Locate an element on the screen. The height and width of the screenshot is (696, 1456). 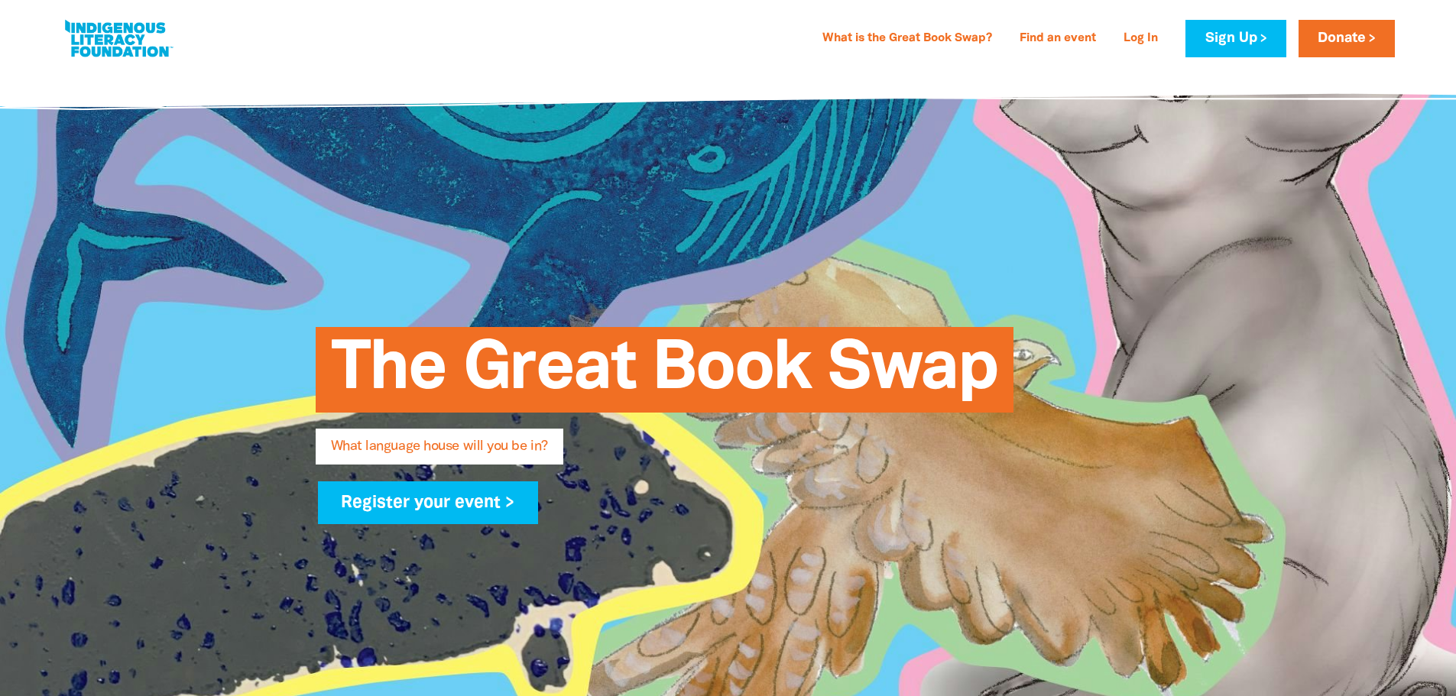
a: Register your event > is located at coordinates (428, 503).